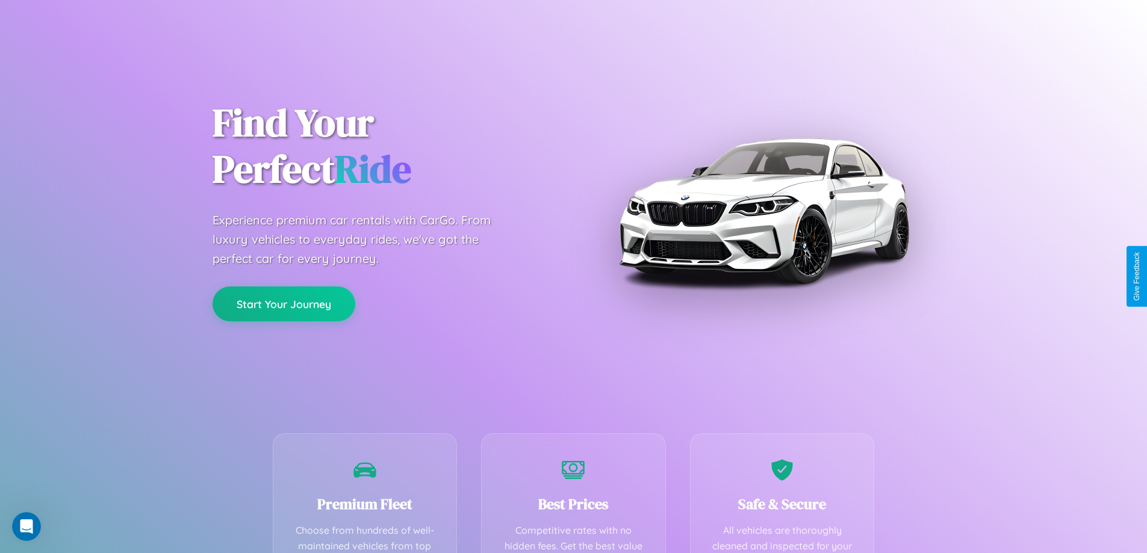  What do you see at coordinates (284, 304) in the screenshot?
I see `button: Start Your Journey` at bounding box center [284, 304].